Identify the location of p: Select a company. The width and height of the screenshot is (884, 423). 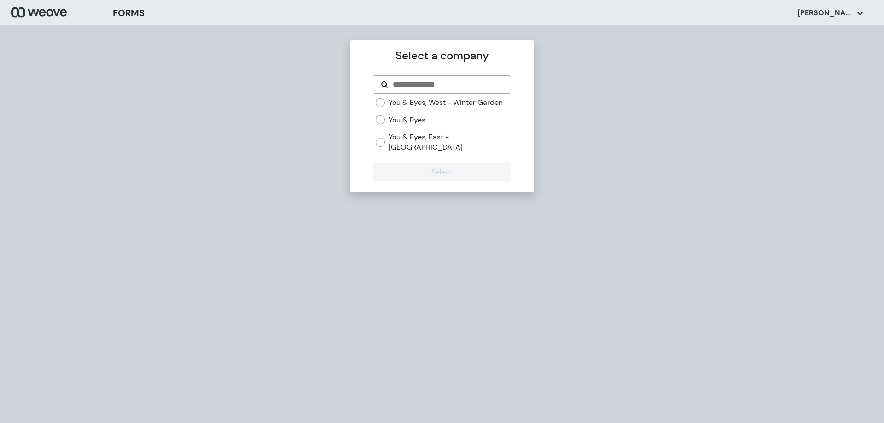
(442, 56).